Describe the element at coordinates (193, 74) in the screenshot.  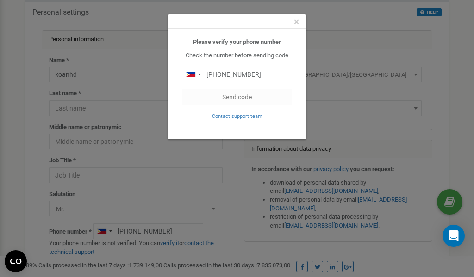
I see `div: Telephone country code` at that location.